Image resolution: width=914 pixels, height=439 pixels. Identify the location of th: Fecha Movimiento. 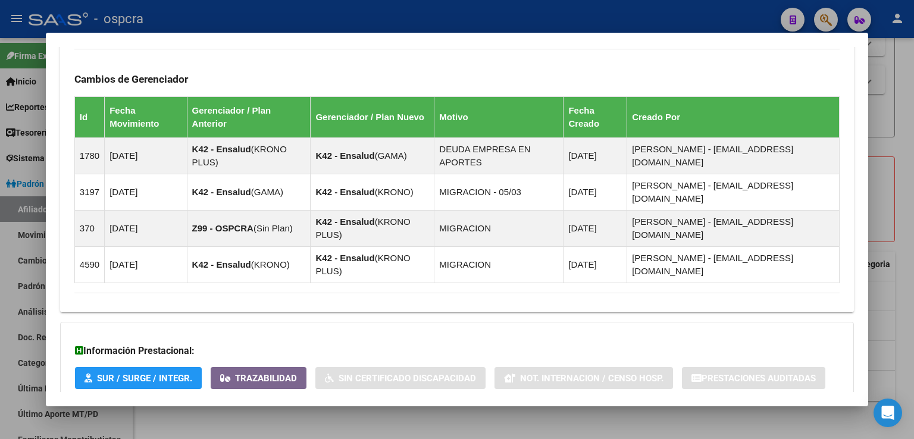
(146, 117).